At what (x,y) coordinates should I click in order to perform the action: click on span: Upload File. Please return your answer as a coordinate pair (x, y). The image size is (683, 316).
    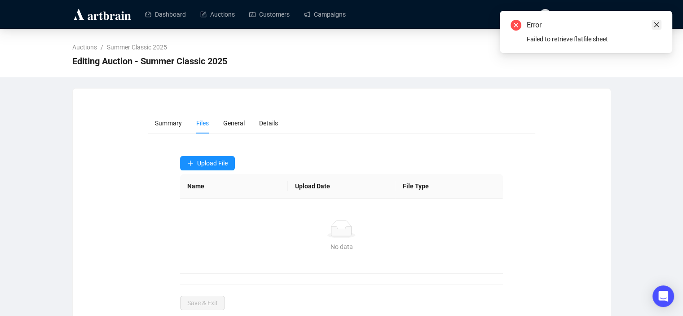
    Looking at the image, I should click on (212, 163).